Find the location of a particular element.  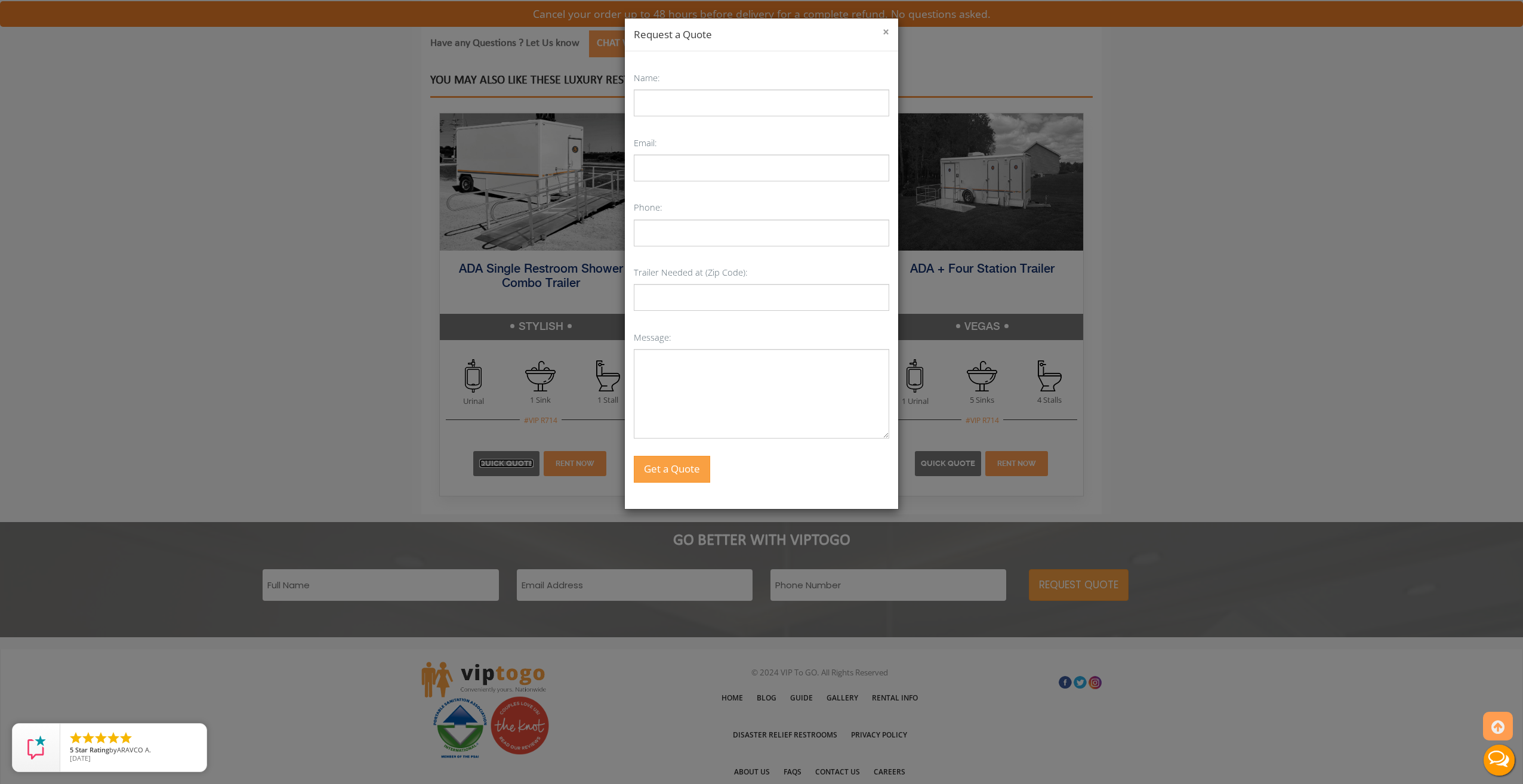

label: Name: is located at coordinates (647, 78).